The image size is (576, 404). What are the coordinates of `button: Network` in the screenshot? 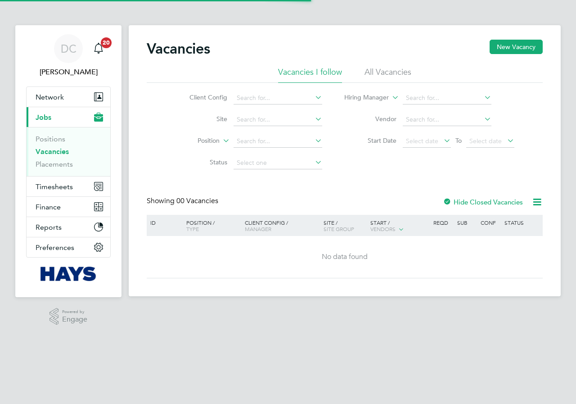 It's located at (68, 97).